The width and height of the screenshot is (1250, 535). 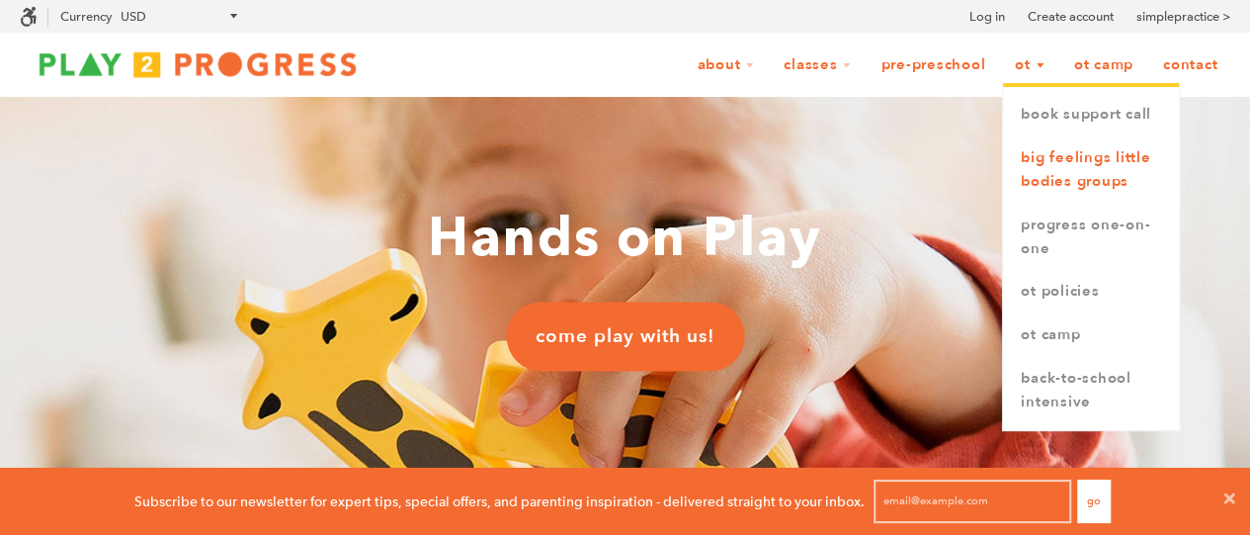 What do you see at coordinates (198, 64) in the screenshot?
I see `img: Play2Progress logo` at bounding box center [198, 64].